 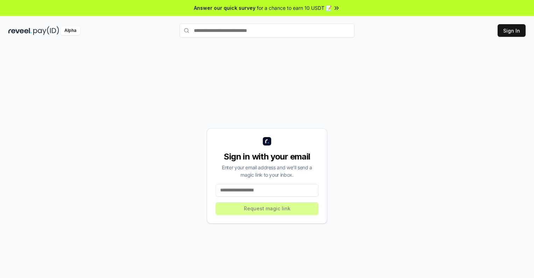 What do you see at coordinates (20, 30) in the screenshot?
I see `img: reveel_dark` at bounding box center [20, 30].